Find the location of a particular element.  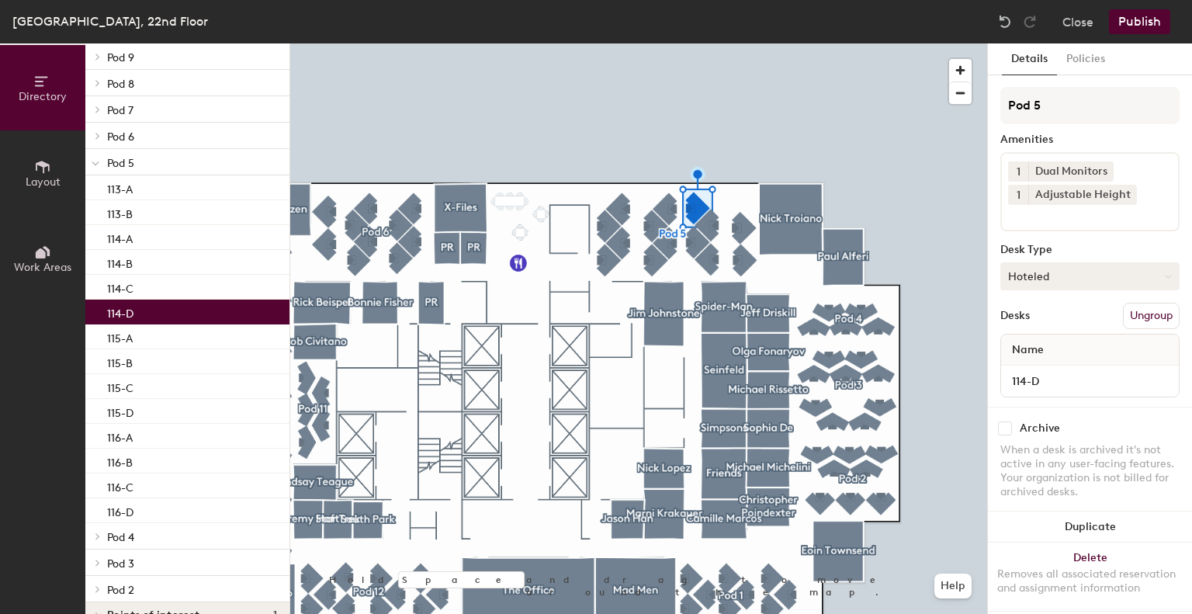

span: Pod 9 is located at coordinates (120, 57).